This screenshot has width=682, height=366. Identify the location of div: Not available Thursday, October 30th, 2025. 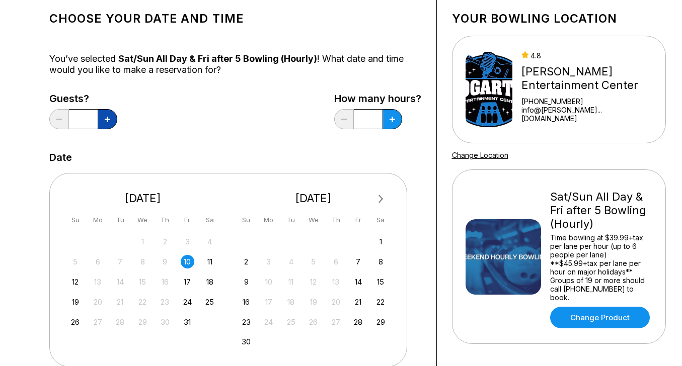
(165, 322).